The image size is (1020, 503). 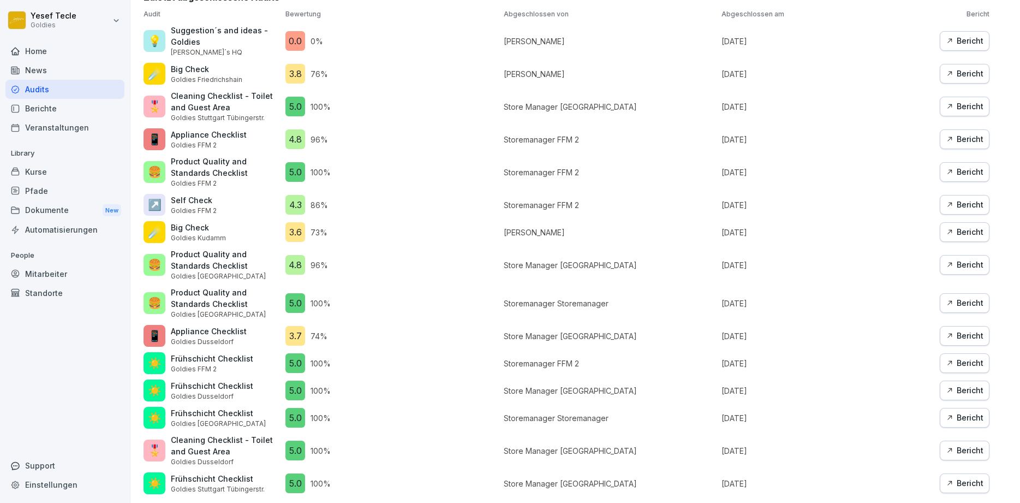 What do you see at coordinates (65, 70) in the screenshot?
I see `div: News` at bounding box center [65, 70].